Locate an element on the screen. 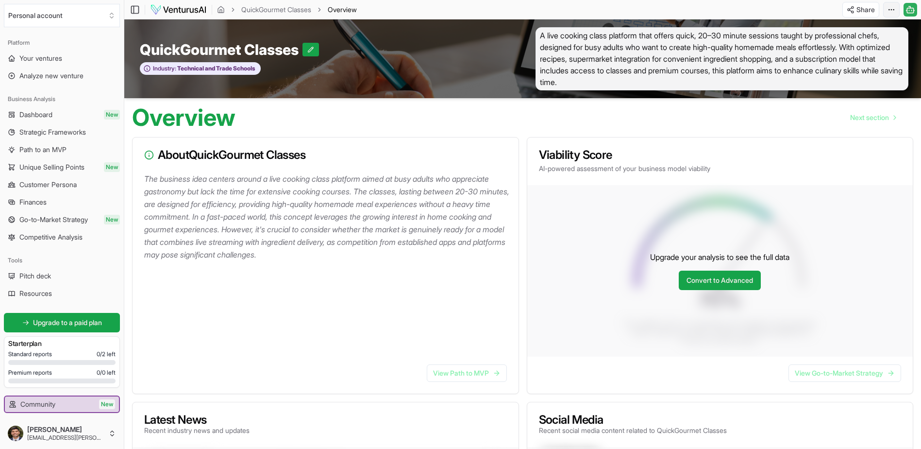 This screenshot has width=921, height=449. a: Resources is located at coordinates (62, 293).